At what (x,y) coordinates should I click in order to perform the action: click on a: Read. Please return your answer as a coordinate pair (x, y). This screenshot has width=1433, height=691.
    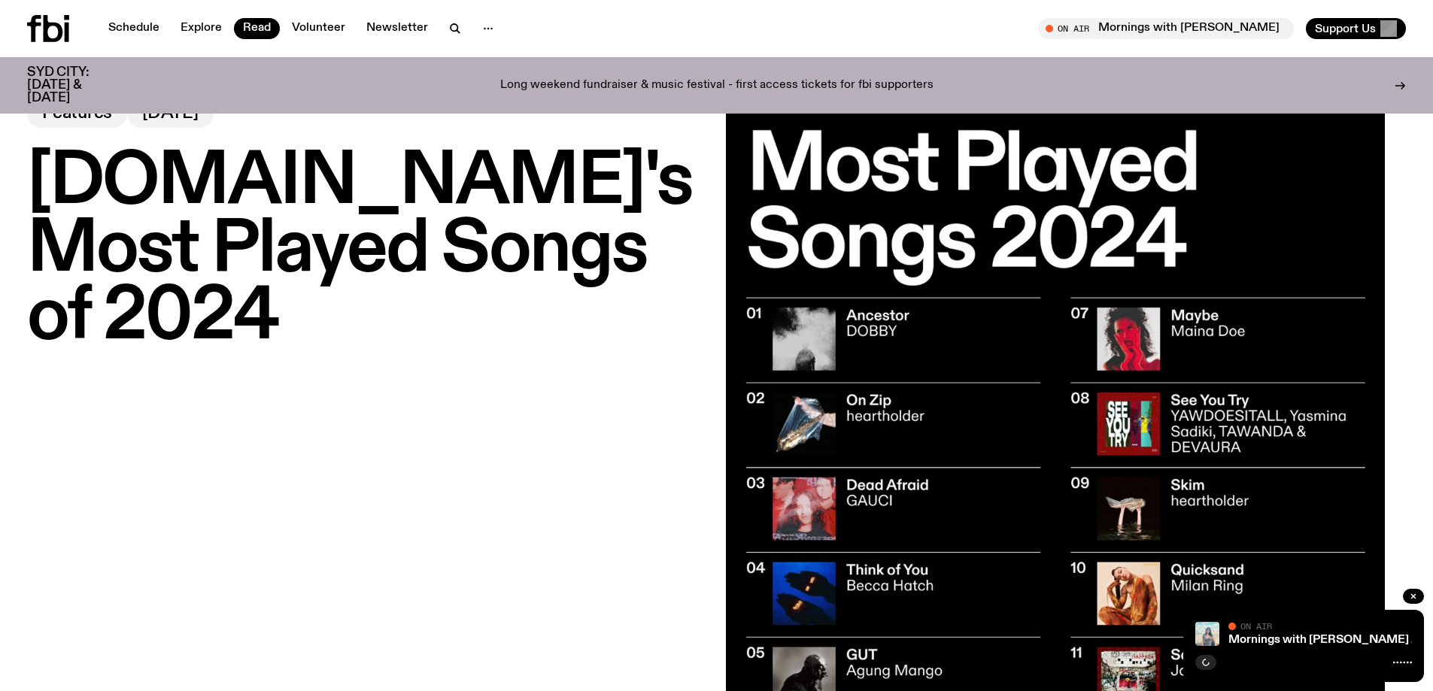
    Looking at the image, I should click on (256, 29).